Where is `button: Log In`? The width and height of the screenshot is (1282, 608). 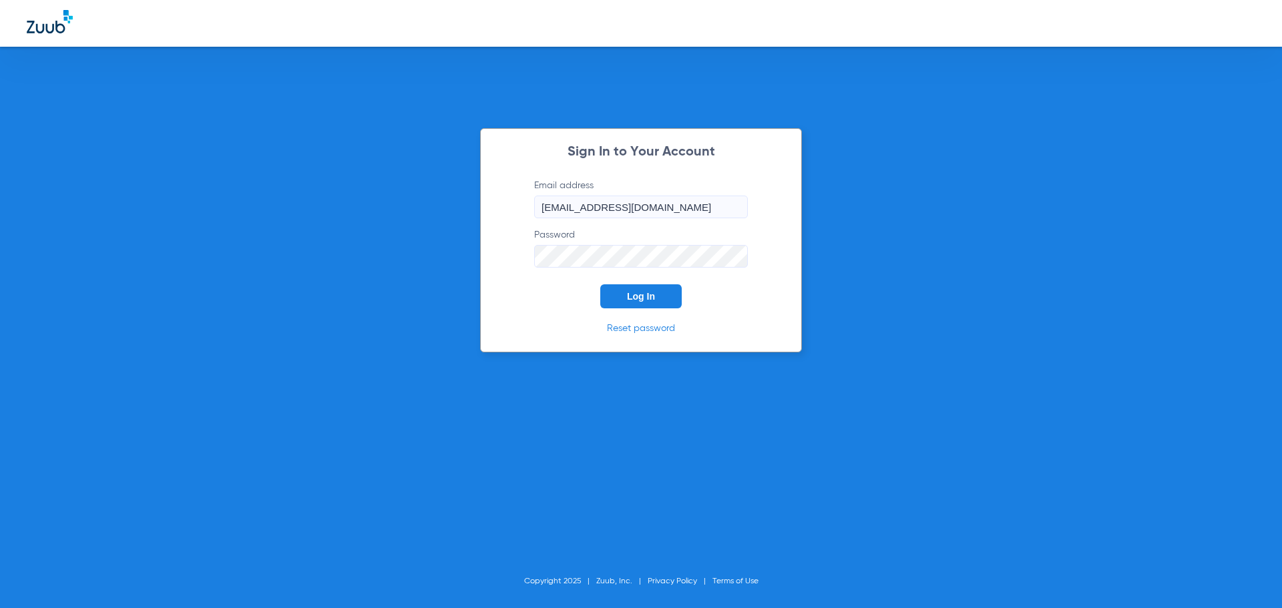
button: Log In is located at coordinates (641, 296).